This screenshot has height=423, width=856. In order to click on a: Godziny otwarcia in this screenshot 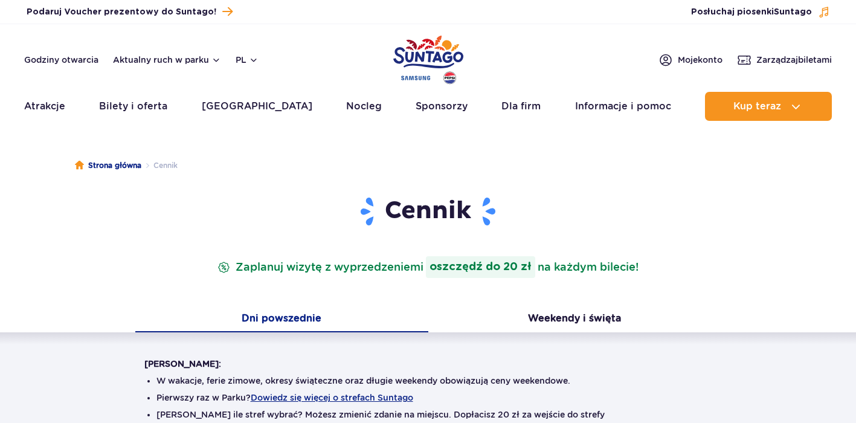, I will do `click(61, 60)`.